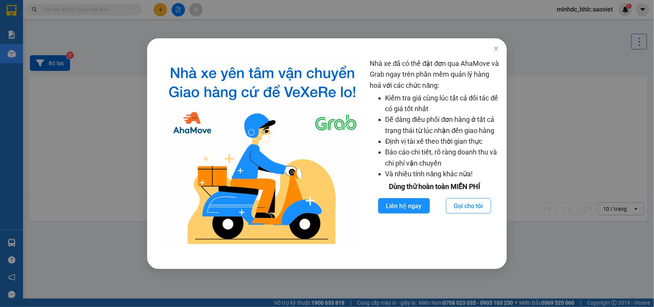  I want to click on span: Gọi cho tôi, so click(469, 206).